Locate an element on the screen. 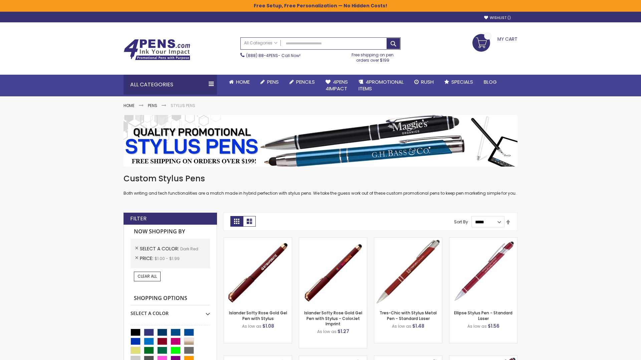 The image size is (641, 360). strong: Filter is located at coordinates (138, 219).